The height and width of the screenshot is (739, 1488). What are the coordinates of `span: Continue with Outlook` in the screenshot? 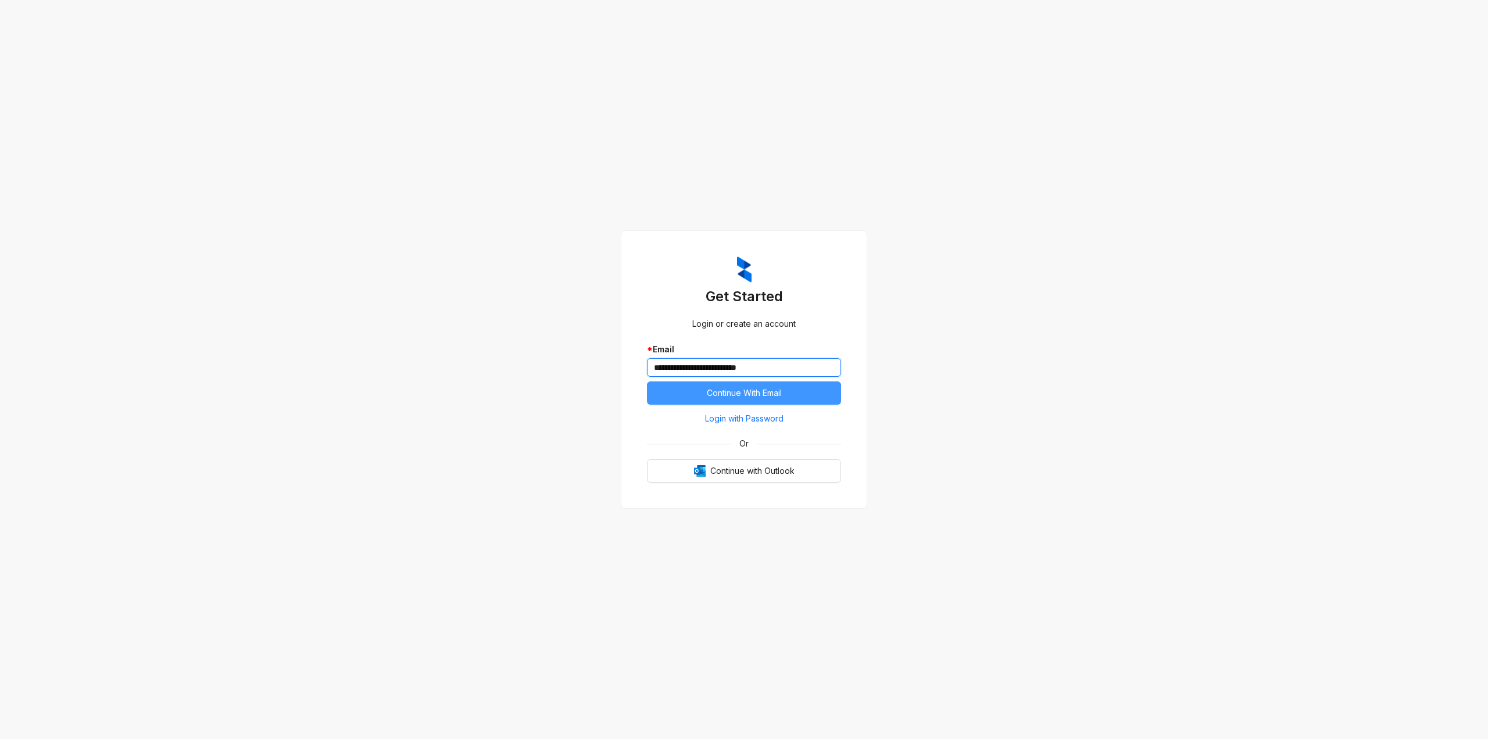 It's located at (752, 471).